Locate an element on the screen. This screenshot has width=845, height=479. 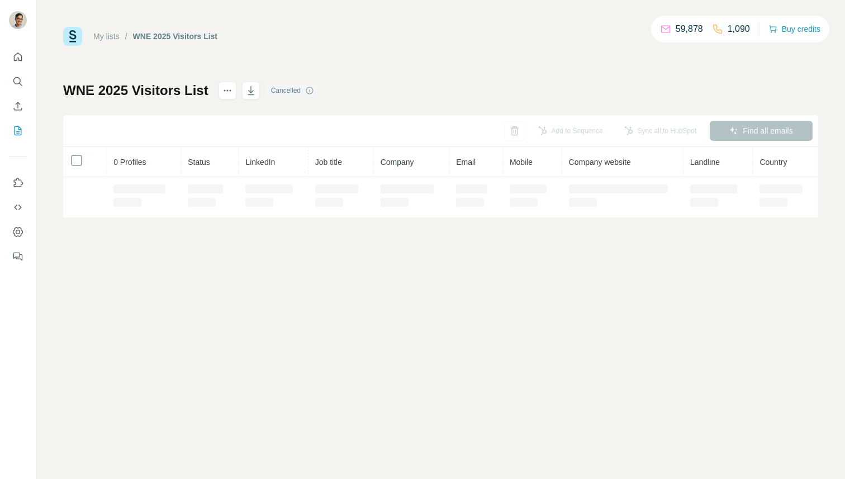
img: Surfe Logo is located at coordinates (73, 36).